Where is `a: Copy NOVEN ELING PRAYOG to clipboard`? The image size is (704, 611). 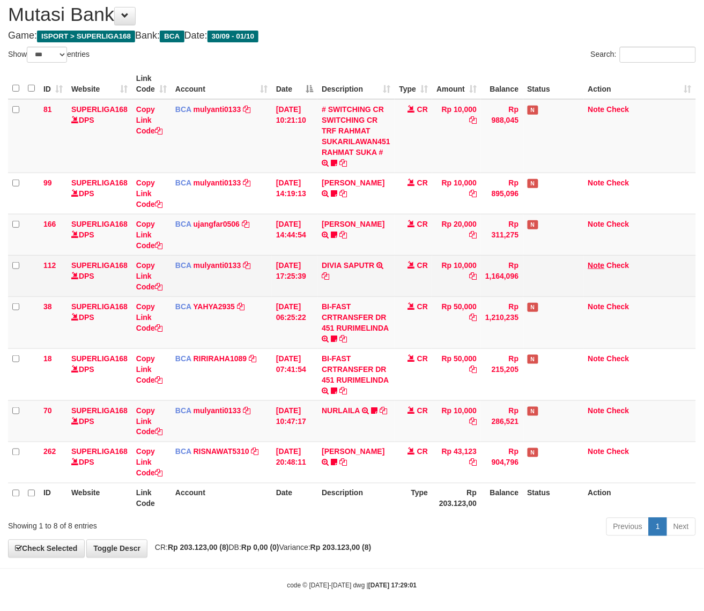 a: Copy NOVEN ELING PRAYOG to clipboard is located at coordinates (343, 235).